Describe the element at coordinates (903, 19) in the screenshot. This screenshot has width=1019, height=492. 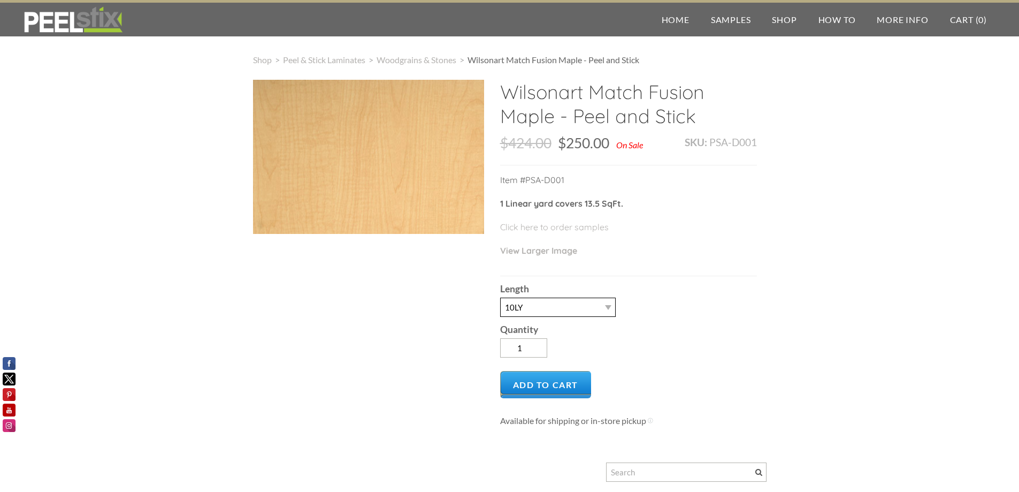
I see `a: More Info` at that location.